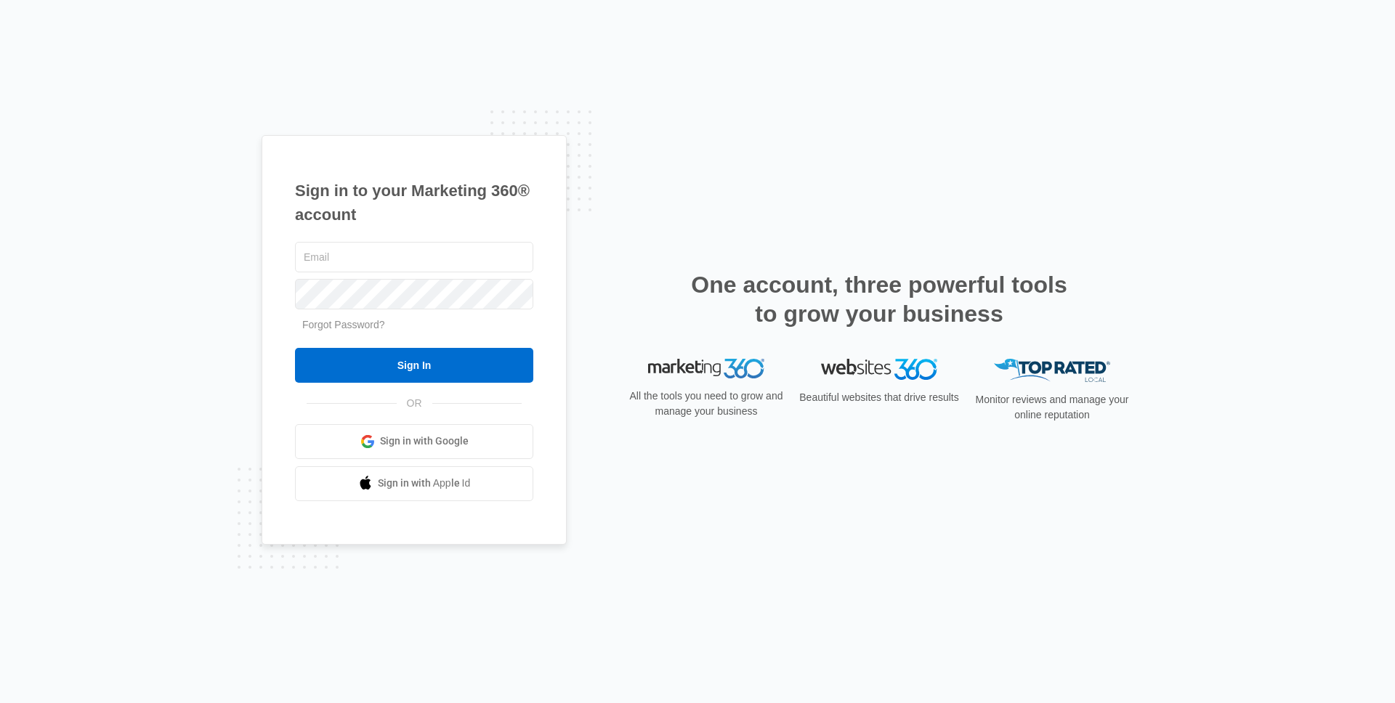  Describe the element at coordinates (414, 203) in the screenshot. I see `h1: Sign in to your Marketing 360® account` at that location.